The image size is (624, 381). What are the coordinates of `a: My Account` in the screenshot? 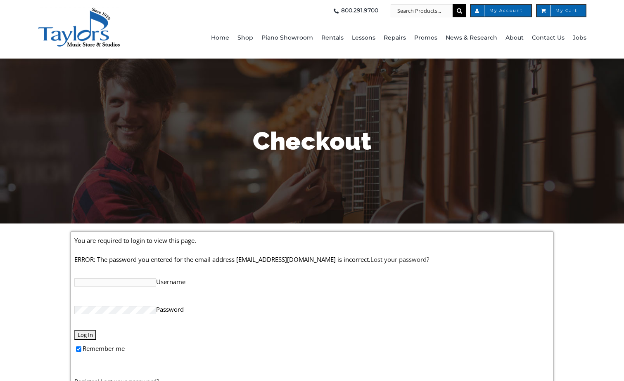 It's located at (501, 11).